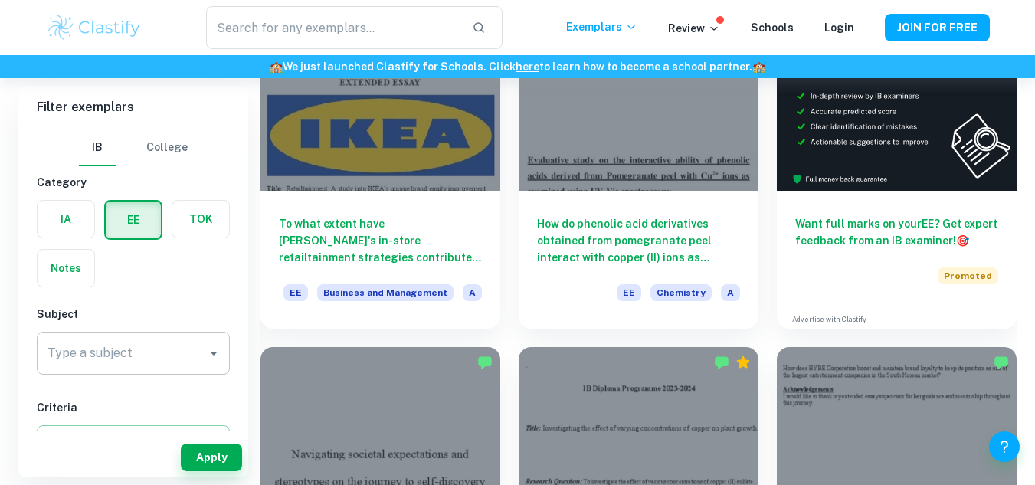 Image resolution: width=1035 pixels, height=485 pixels. Describe the element at coordinates (97, 148) in the screenshot. I see `button: IB` at that location.